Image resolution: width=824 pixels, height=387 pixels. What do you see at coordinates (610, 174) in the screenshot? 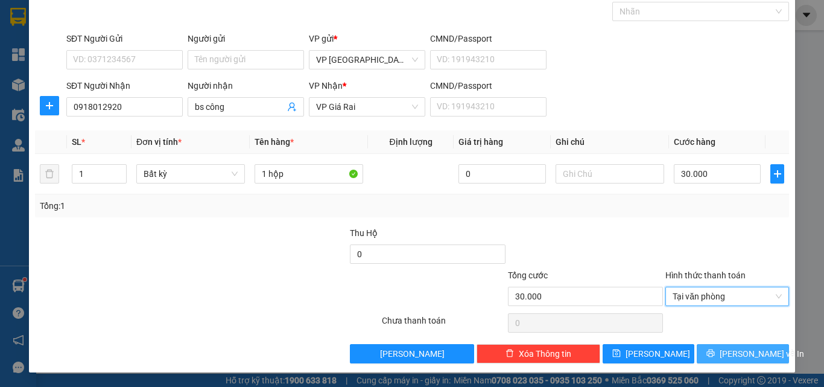
I see `input: Ghi Chú` at bounding box center [610, 174].